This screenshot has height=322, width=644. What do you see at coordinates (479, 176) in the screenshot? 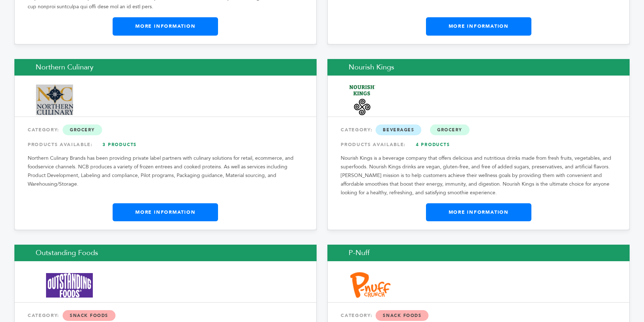
I see `p: Nourish Kings is a beverage company that offers delicious and nutritious drinks made from fresh f...` at bounding box center [479, 176].